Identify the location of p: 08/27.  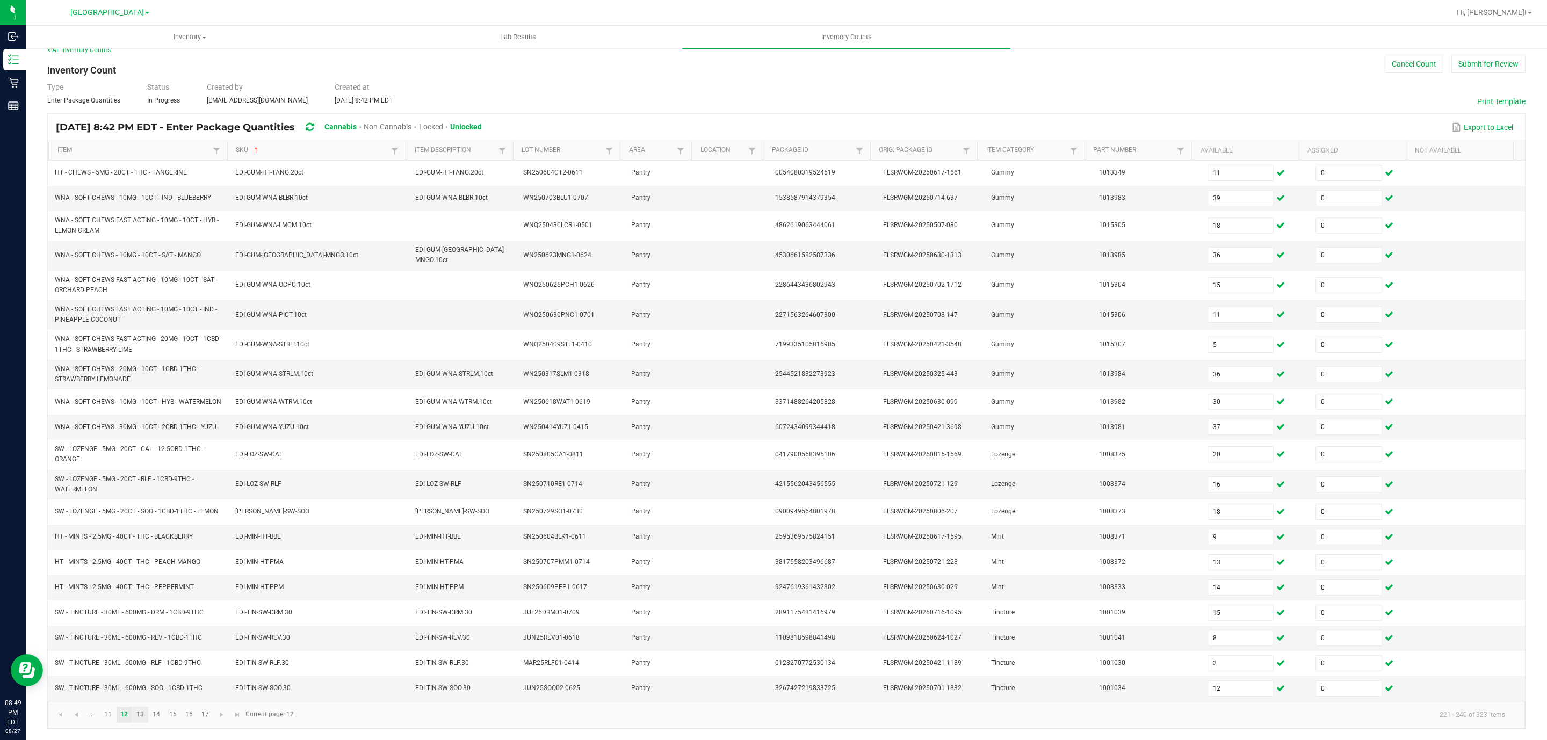
(13, 731).